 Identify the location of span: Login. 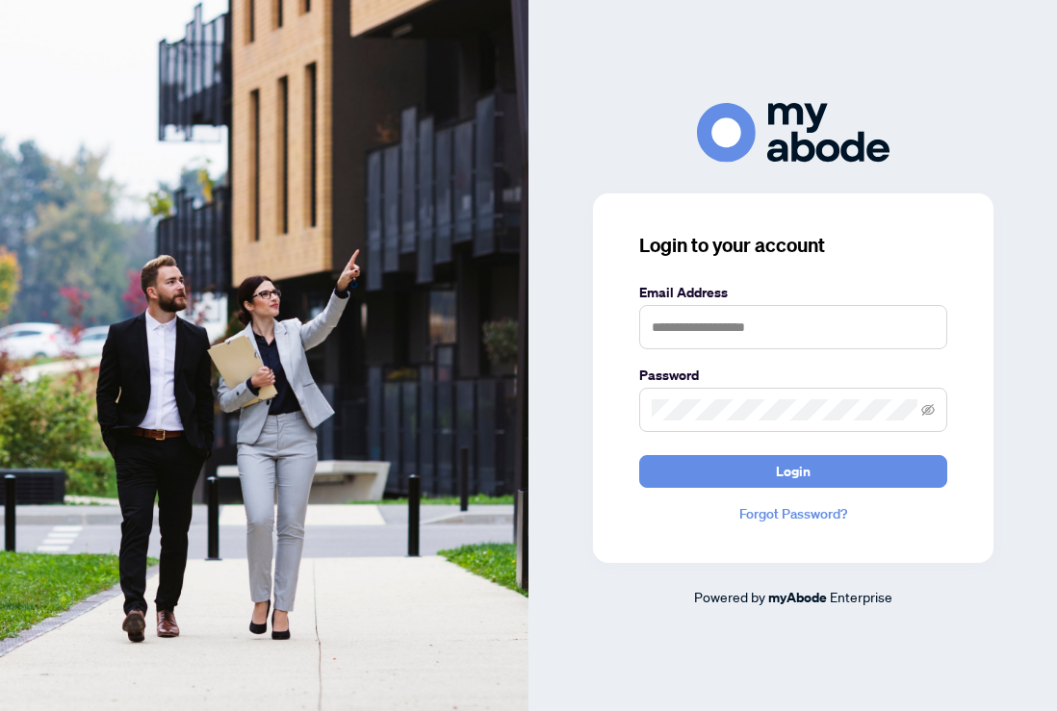
(793, 472).